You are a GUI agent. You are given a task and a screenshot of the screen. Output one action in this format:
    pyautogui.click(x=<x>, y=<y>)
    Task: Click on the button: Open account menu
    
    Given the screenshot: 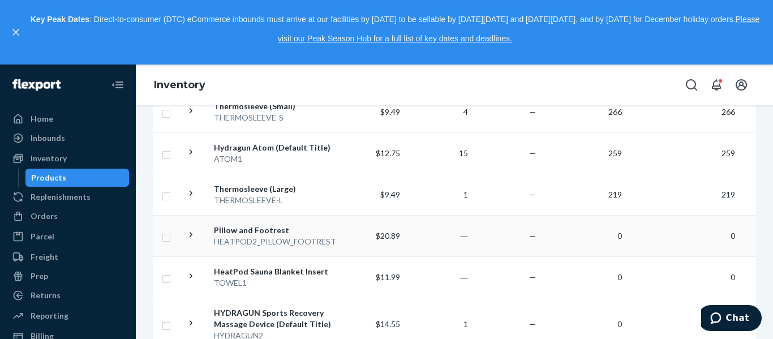 What is the action you would take?
    pyautogui.click(x=741, y=85)
    